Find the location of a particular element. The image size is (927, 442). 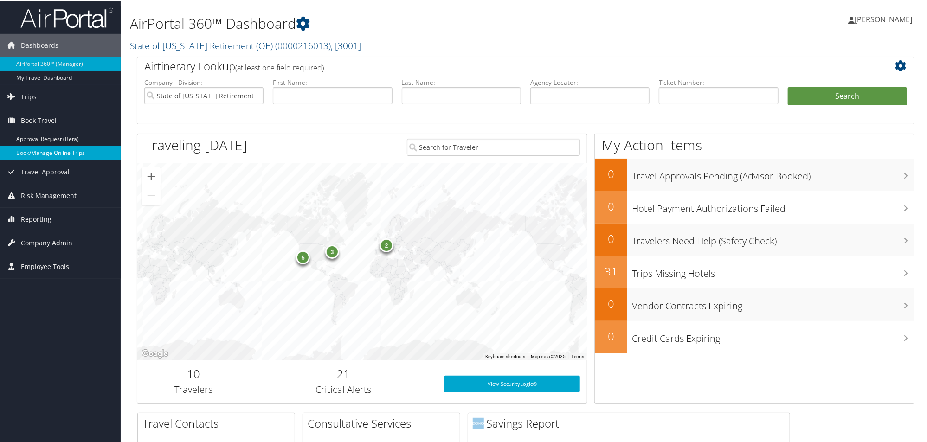

img: airportal-logo.png is located at coordinates (67, 17).